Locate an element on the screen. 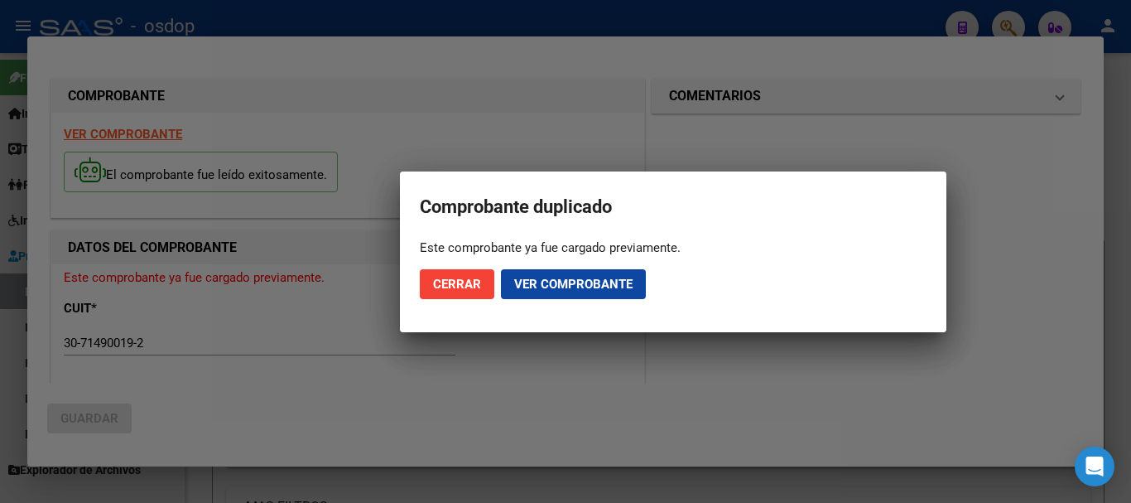  span: Cerrar is located at coordinates (457, 284).